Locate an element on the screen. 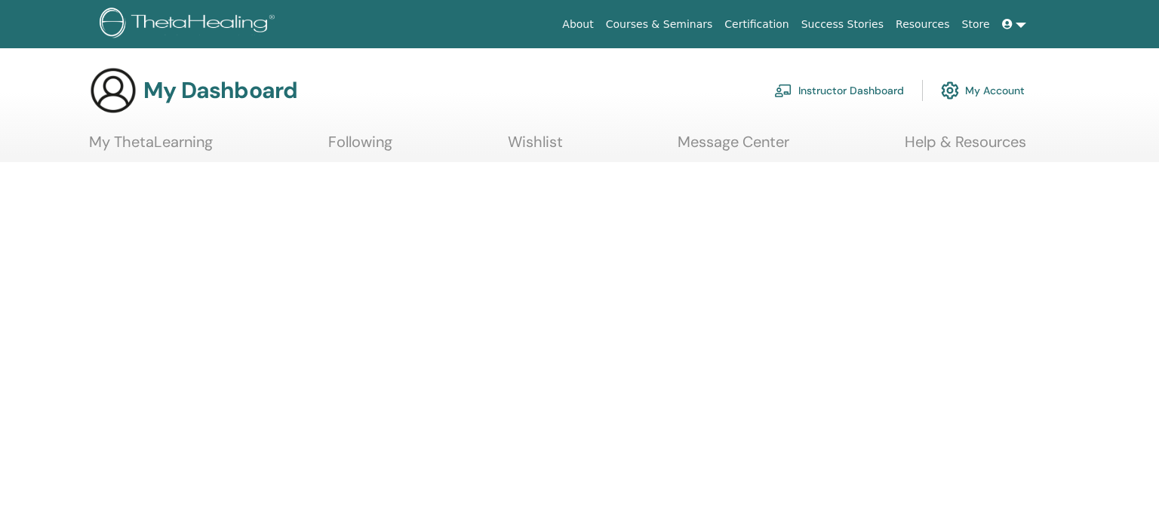  a: About is located at coordinates (577, 24).